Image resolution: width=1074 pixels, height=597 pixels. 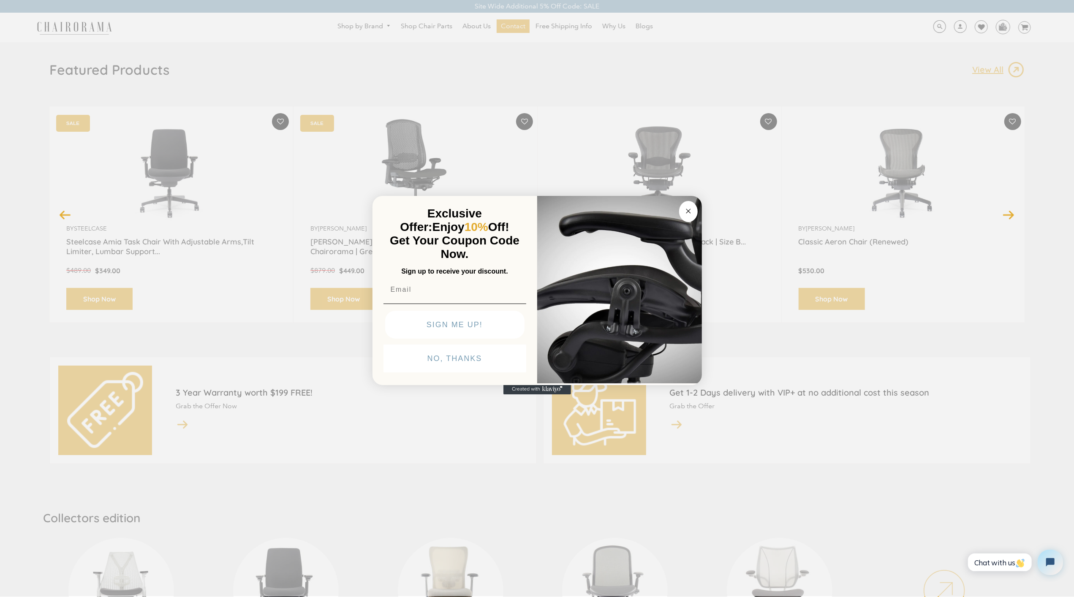 What do you see at coordinates (619, 289) in the screenshot?
I see `img: 92d77583-a095-41f6-84e7-858462e0427a.jpeg` at bounding box center [619, 289].